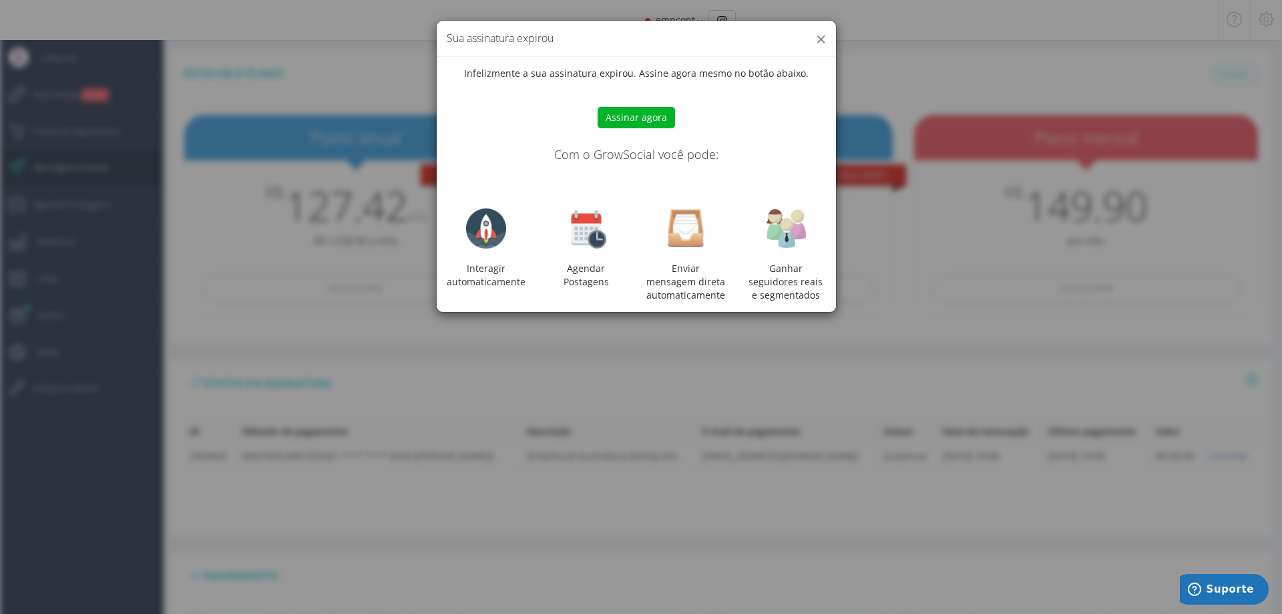 The image size is (1282, 614). What do you see at coordinates (786, 228) in the screenshot?
I see `img: users.png` at bounding box center [786, 228].